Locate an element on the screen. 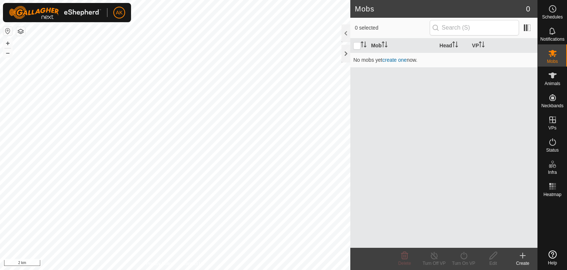 Image resolution: width=567 pixels, height=270 pixels. input: Search (S) is located at coordinates (475, 28).